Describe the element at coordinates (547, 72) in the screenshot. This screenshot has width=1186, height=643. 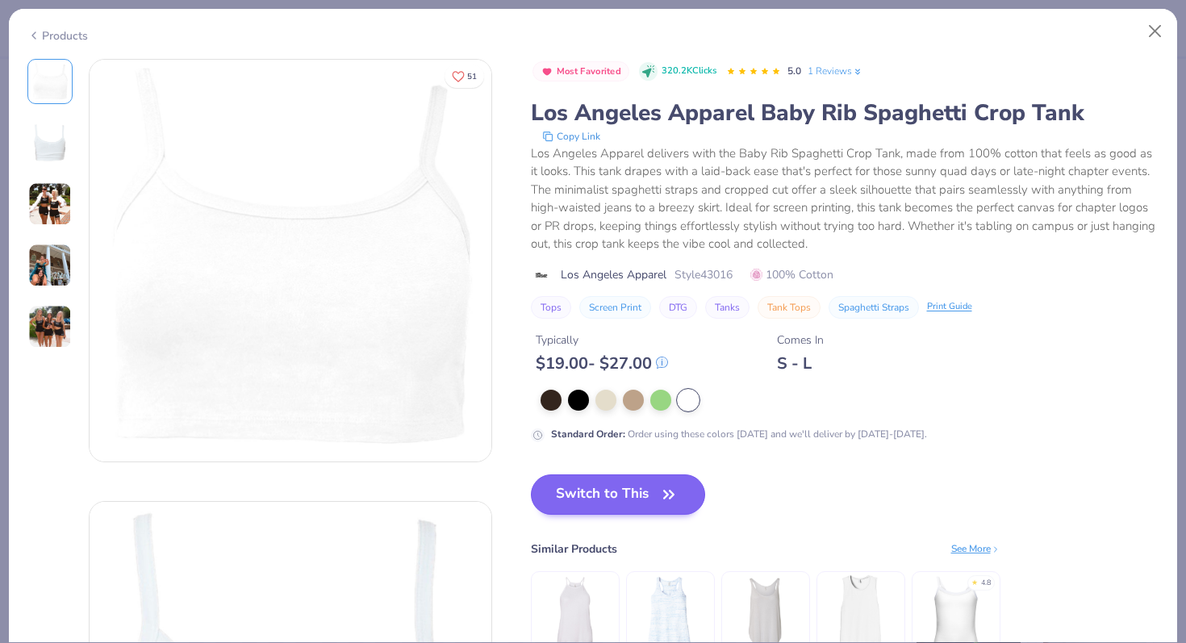
I see `img: Most Favorited sort` at that location.